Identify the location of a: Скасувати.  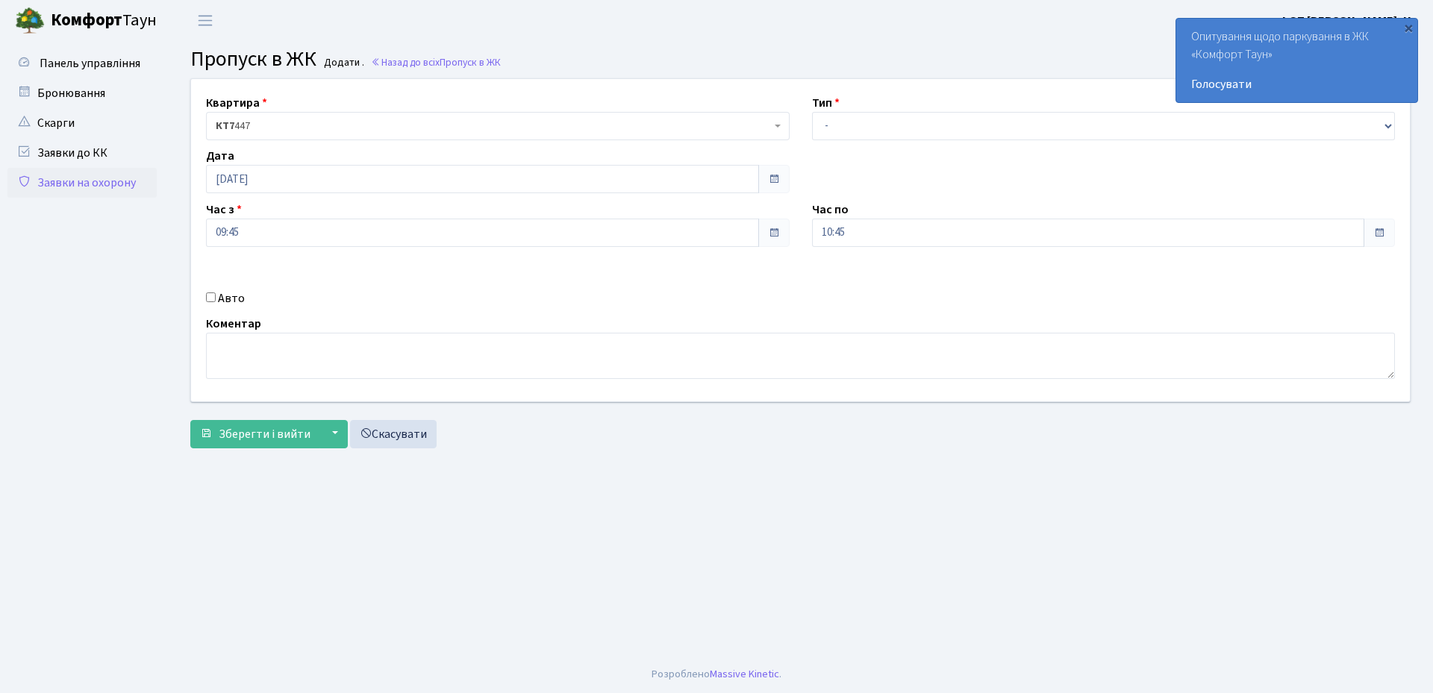
(393, 434).